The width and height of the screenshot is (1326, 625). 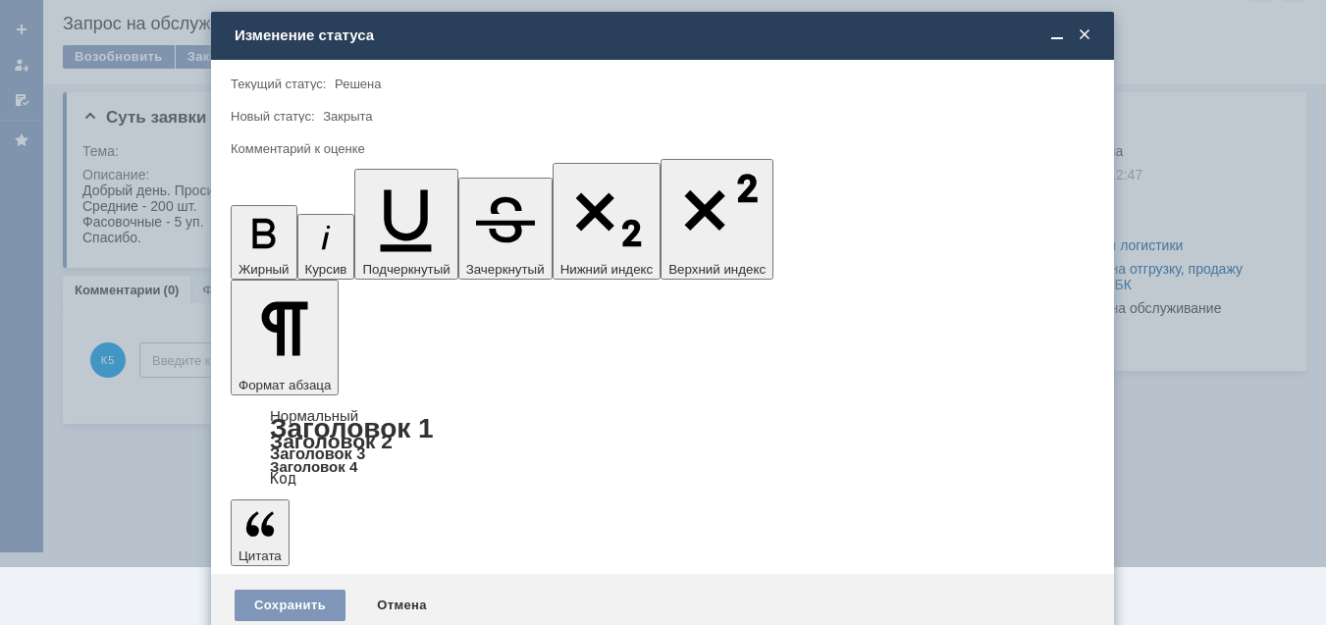 I want to click on span: Подчеркнутый, so click(x=405, y=269).